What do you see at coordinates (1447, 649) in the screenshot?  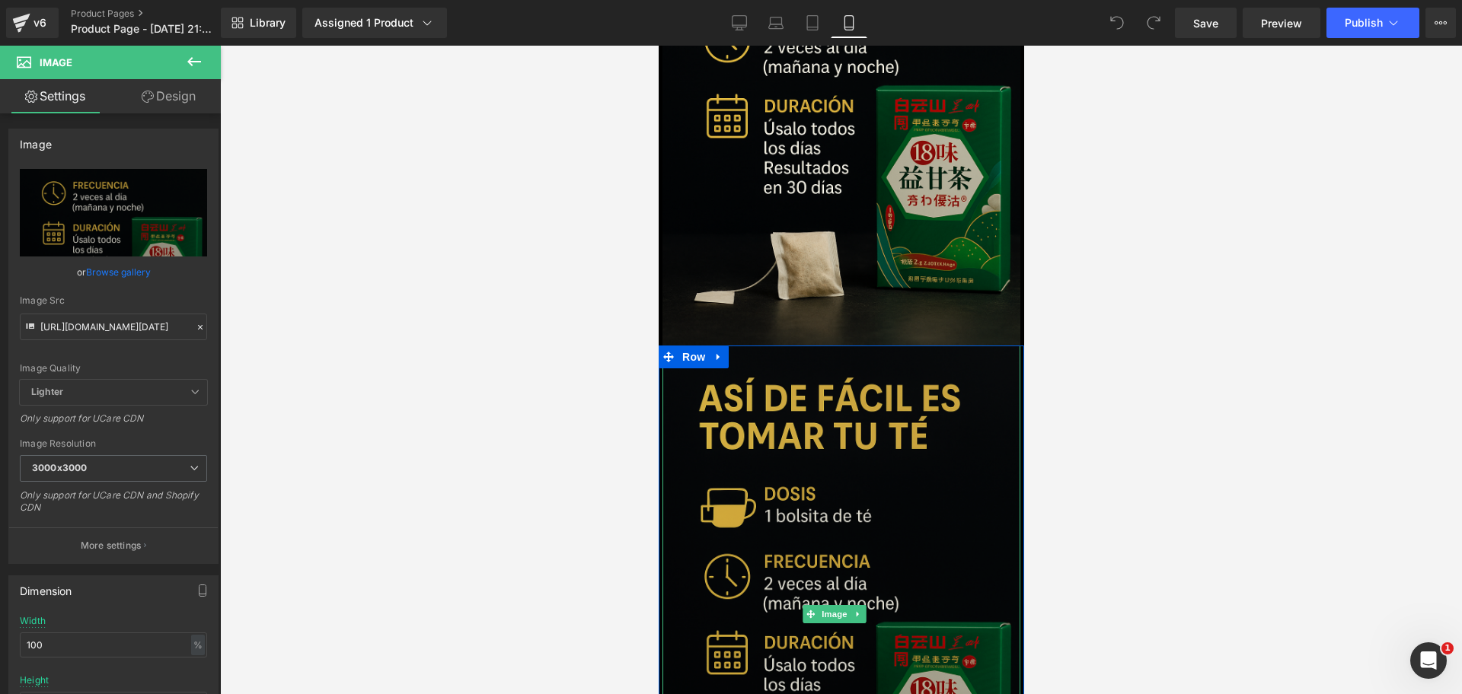 I see `span: 1` at bounding box center [1447, 649].